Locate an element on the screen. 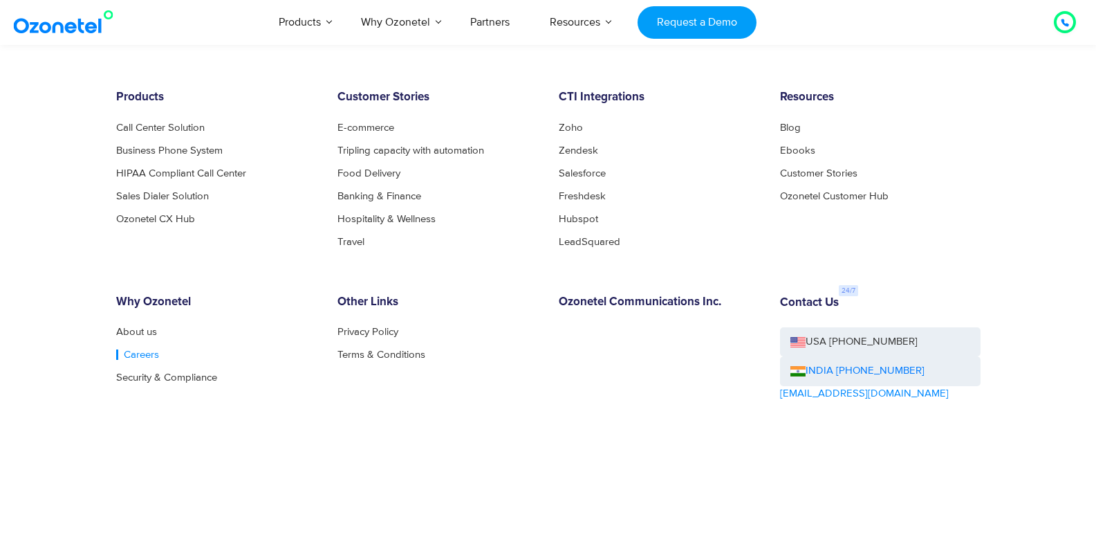 The image size is (1096, 535). a: Terms & Conditions is located at coordinates (381, 354).